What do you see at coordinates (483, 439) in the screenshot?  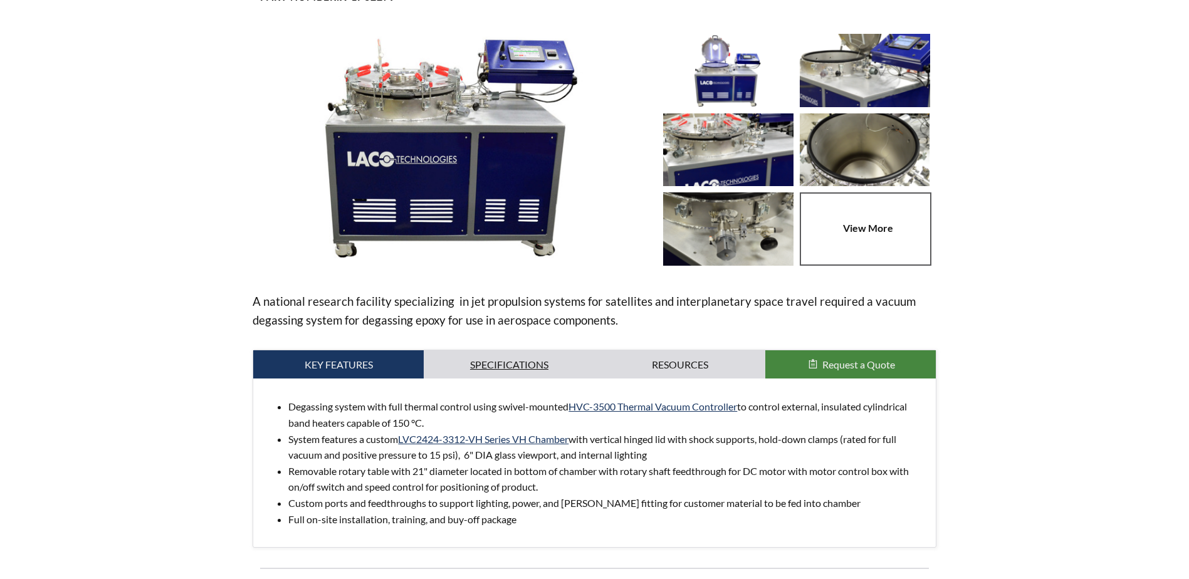 I see `a: LVC2424-3312-VH Series VH Chamber` at bounding box center [483, 439].